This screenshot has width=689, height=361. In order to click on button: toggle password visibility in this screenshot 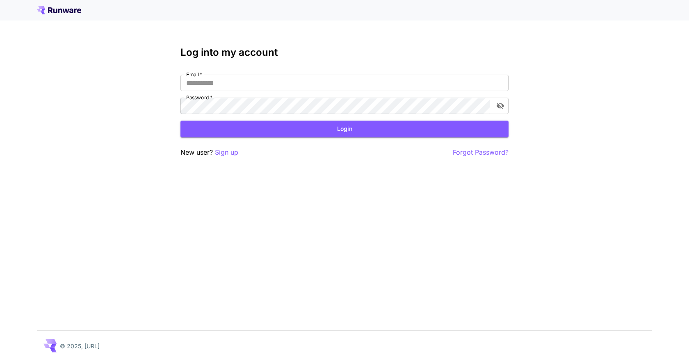, I will do `click(501, 106)`.